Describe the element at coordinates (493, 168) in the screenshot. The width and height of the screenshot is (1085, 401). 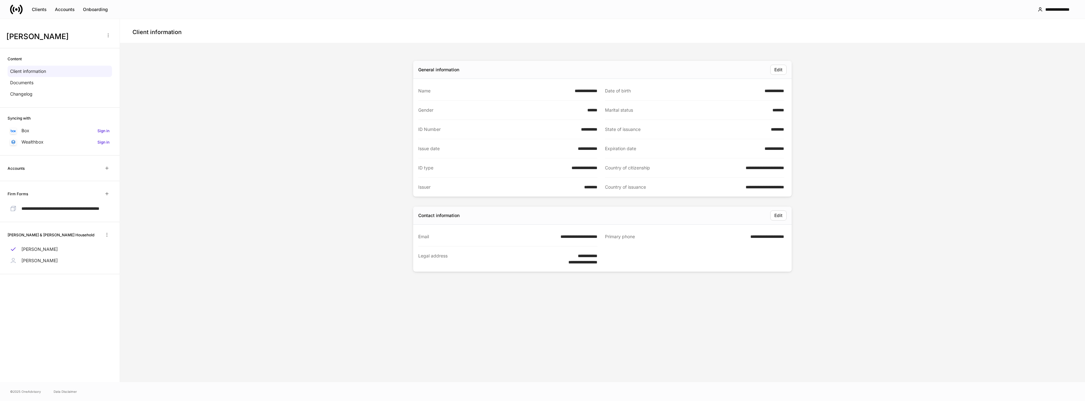
I see `div: ID type` at that location.